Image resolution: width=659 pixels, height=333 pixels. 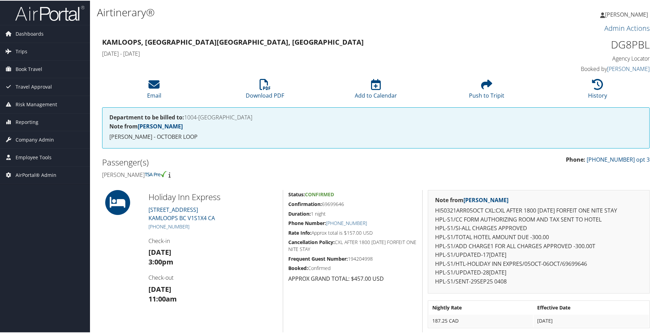 What do you see at coordinates (27, 122) in the screenshot?
I see `span: Reporting` at bounding box center [27, 122].